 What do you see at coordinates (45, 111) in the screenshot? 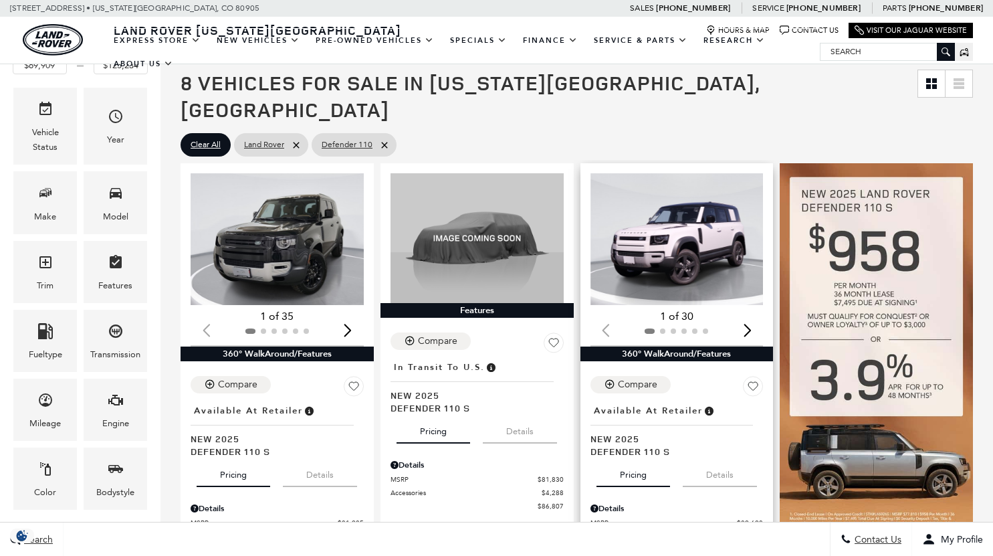
I see `span: Vehicle` at bounding box center [45, 111].